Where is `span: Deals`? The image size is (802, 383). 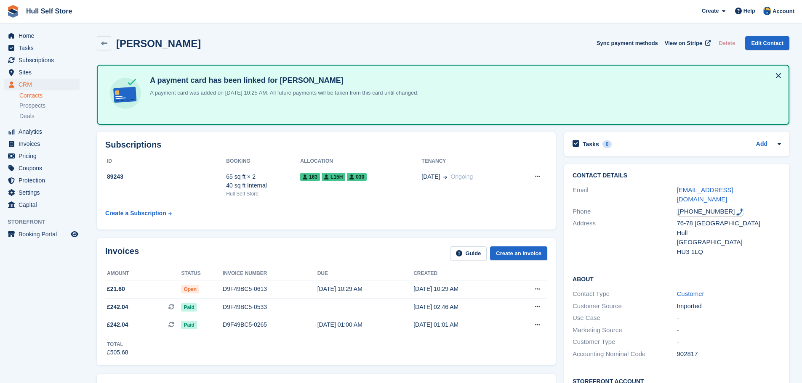
span: Deals is located at coordinates (27, 116).